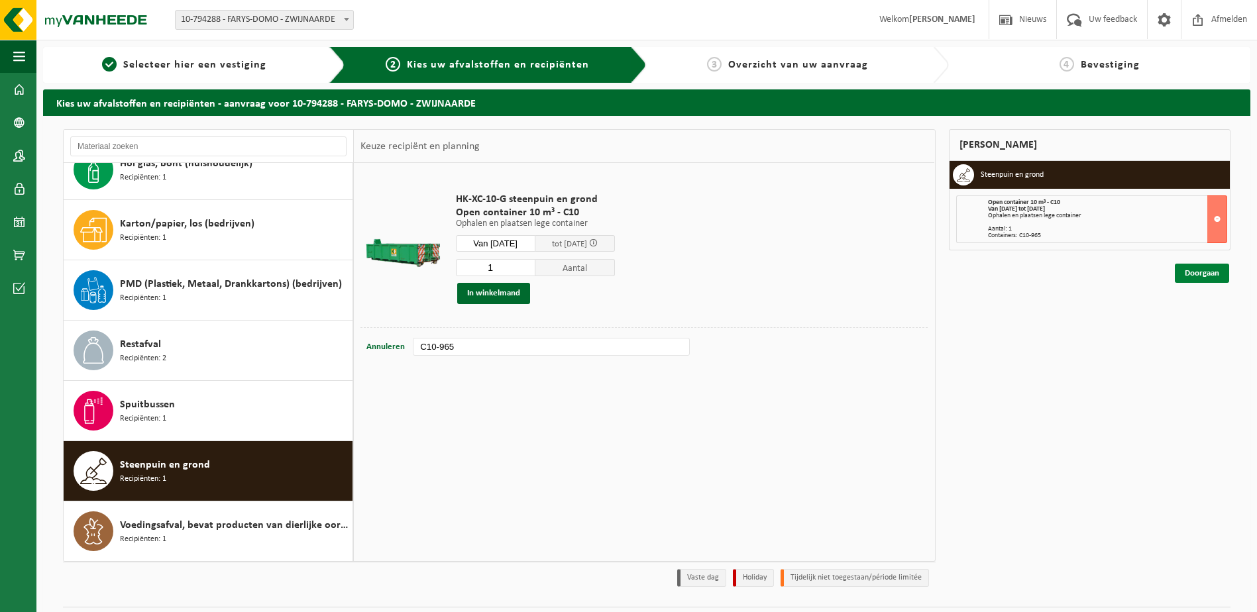 Image resolution: width=1257 pixels, height=612 pixels. Describe the element at coordinates (1202, 273) in the screenshot. I see `a: Doorgaan` at that location.